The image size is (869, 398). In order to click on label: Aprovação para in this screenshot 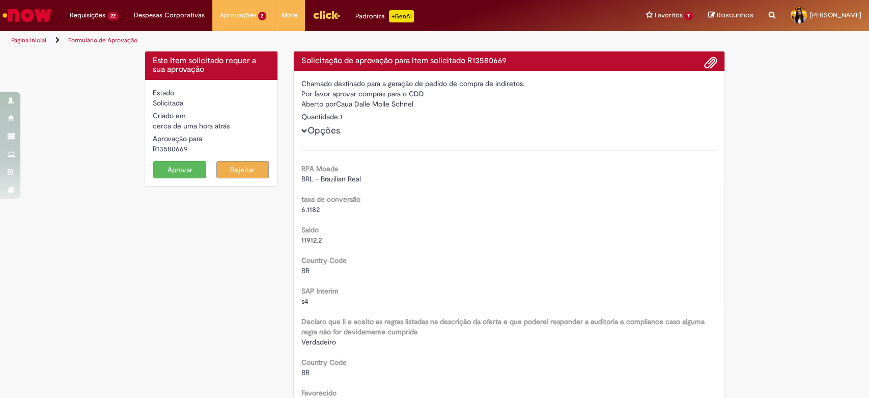, I will do `click(177, 139)`.